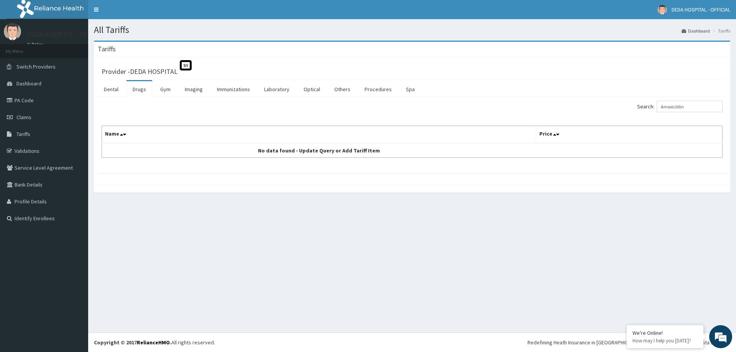 The image size is (736, 352). What do you see at coordinates (410, 89) in the screenshot?
I see `a: Spa` at bounding box center [410, 89].